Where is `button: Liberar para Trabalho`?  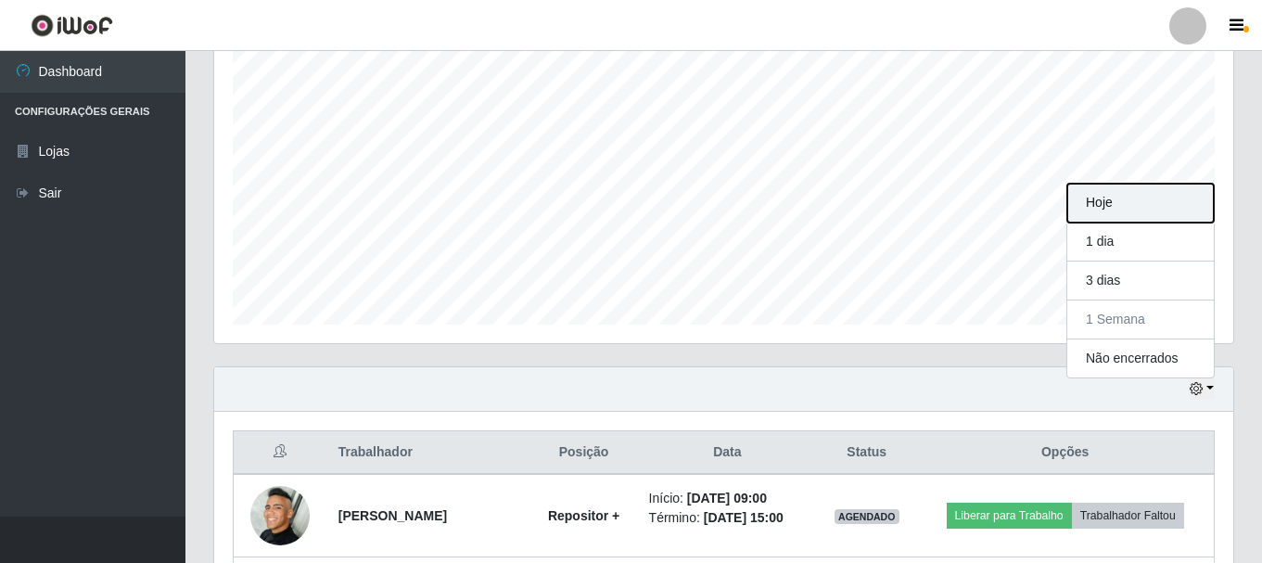 button: Liberar para Trabalho is located at coordinates (1009, 516).